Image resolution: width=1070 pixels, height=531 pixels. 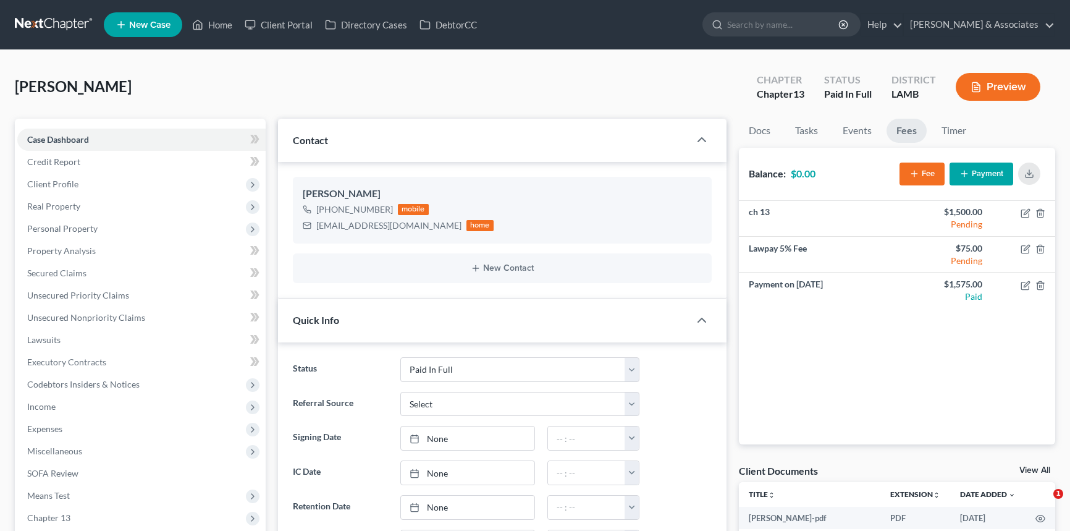 What do you see at coordinates (502, 268) in the screenshot?
I see `button: New Contact` at bounding box center [502, 268].